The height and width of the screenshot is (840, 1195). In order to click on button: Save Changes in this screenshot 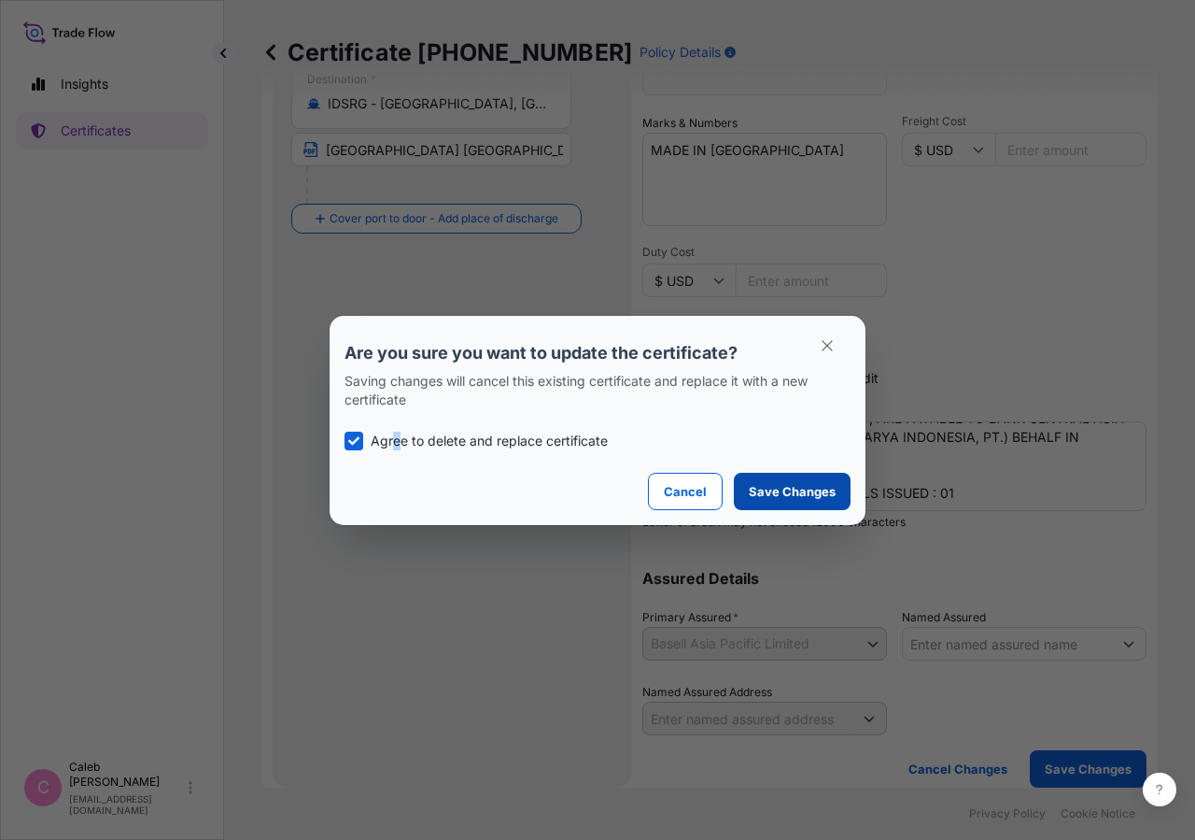, I will do `click(792, 491)`.